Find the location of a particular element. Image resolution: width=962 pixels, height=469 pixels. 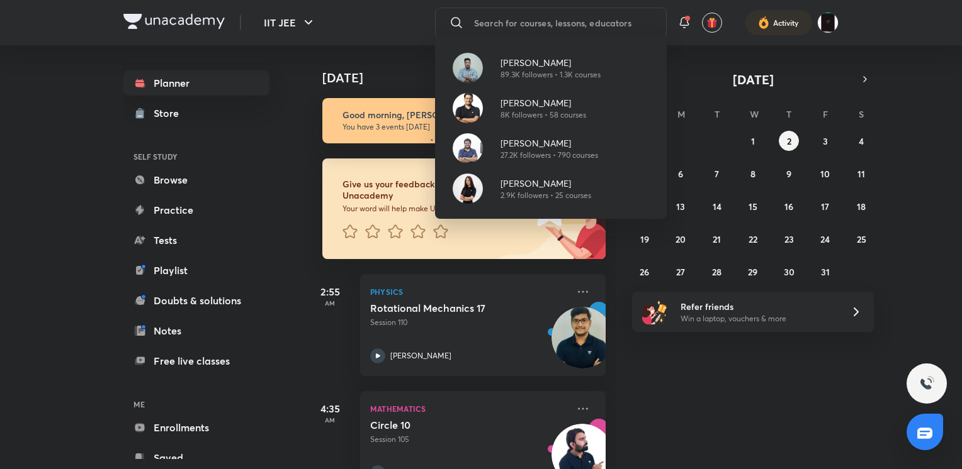

img: ttu is located at coordinates (926, 384).